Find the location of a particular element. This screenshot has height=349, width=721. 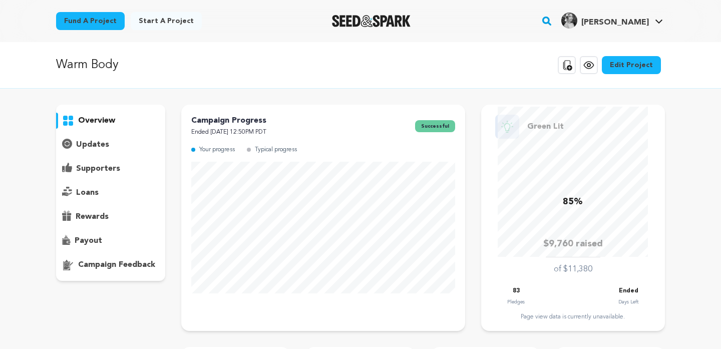

button: loans is located at coordinates (111, 193).